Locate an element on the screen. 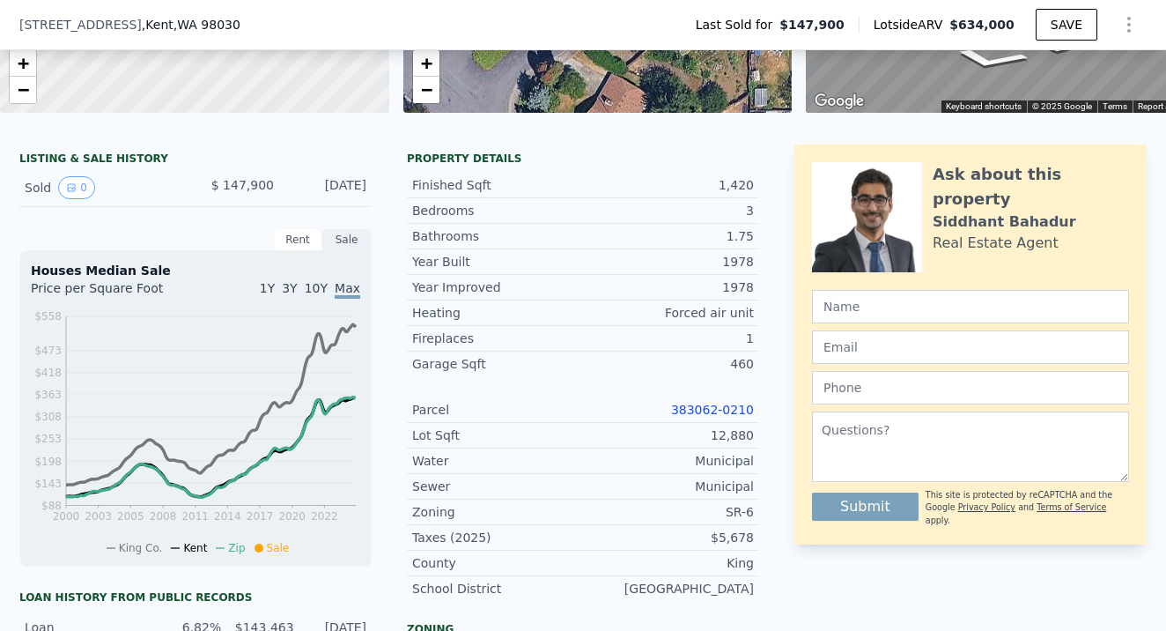  tspan: $558 is located at coordinates (48, 316).